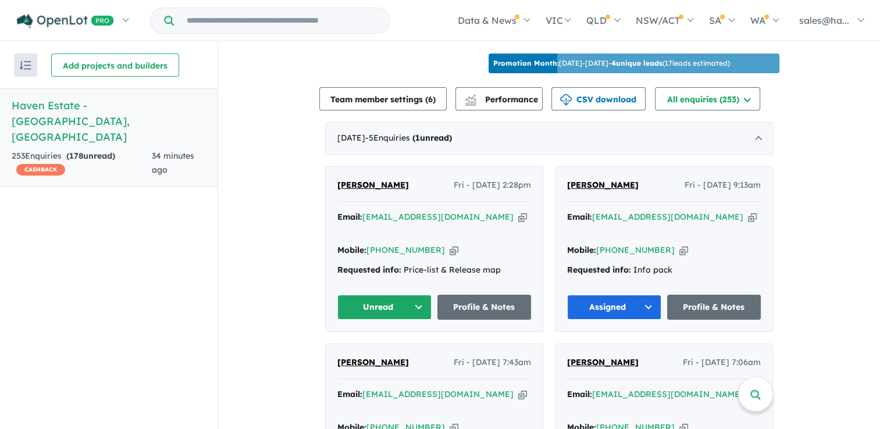 Image resolution: width=880 pixels, height=429 pixels. Describe the element at coordinates (663, 270) in the screenshot. I see `div: Info pack` at that location.